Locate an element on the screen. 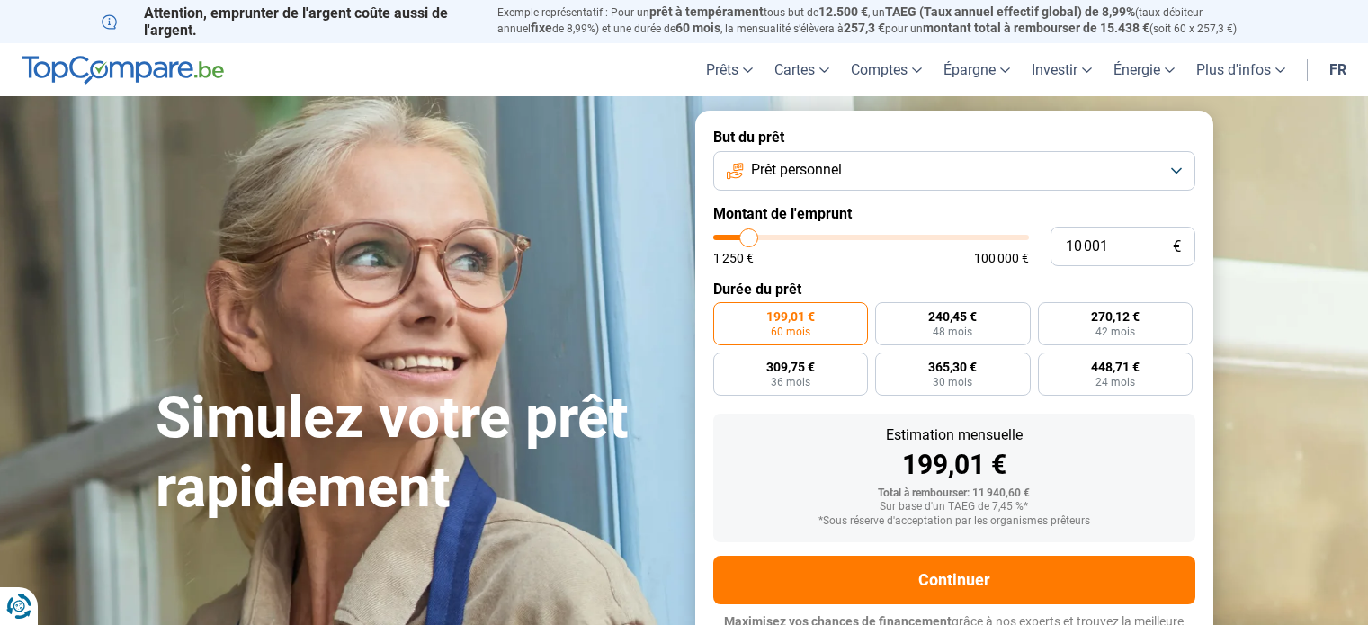 Image resolution: width=1368 pixels, height=625 pixels. span: 1 250 € is located at coordinates (733, 258).